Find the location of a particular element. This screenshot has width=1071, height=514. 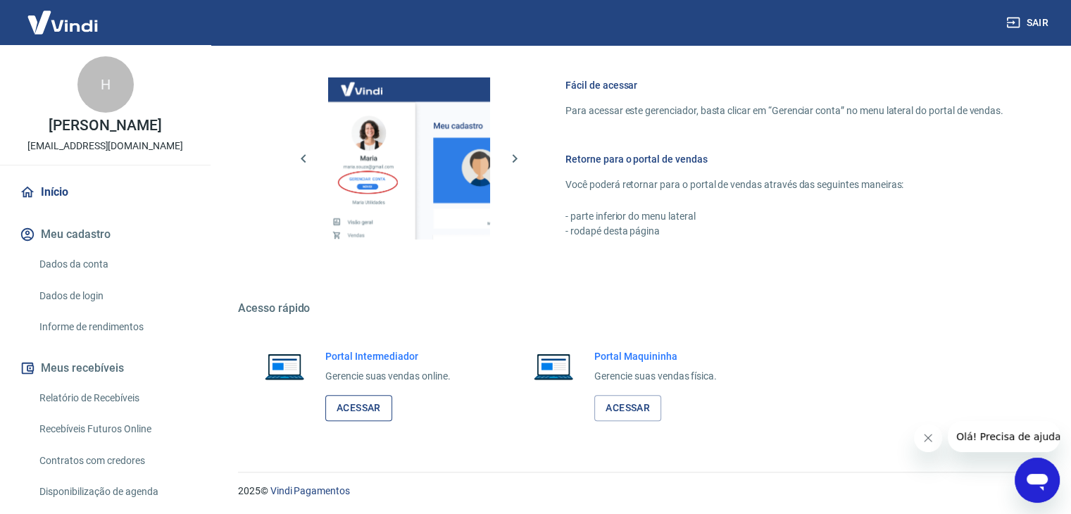

a: Disponibilização de agenda is located at coordinates (113, 491).